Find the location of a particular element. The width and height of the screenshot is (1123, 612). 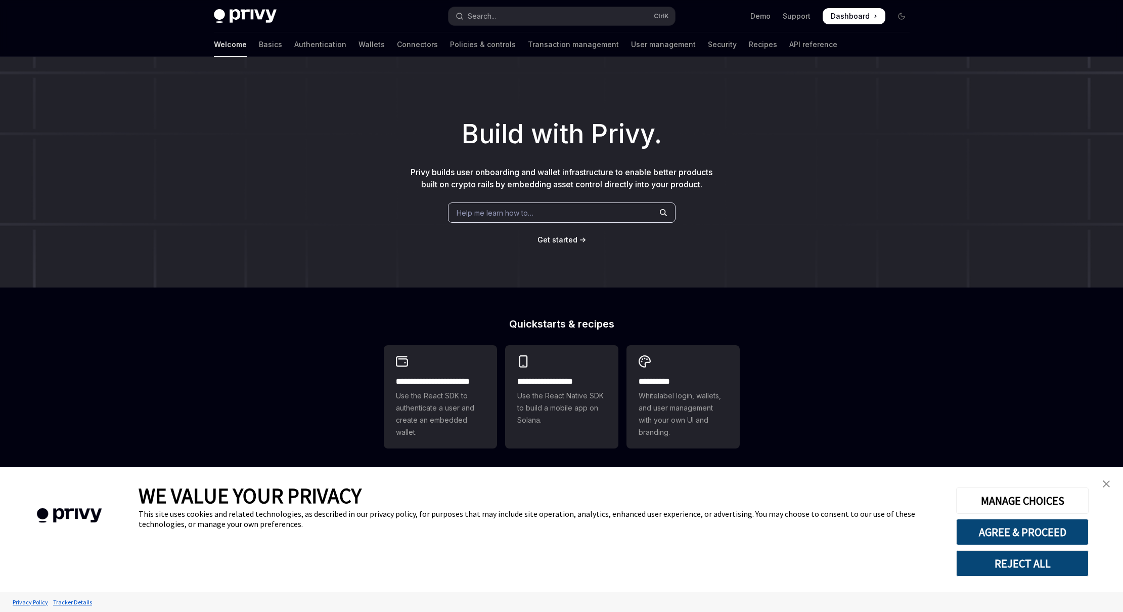

a: Demo is located at coordinates (761, 16).